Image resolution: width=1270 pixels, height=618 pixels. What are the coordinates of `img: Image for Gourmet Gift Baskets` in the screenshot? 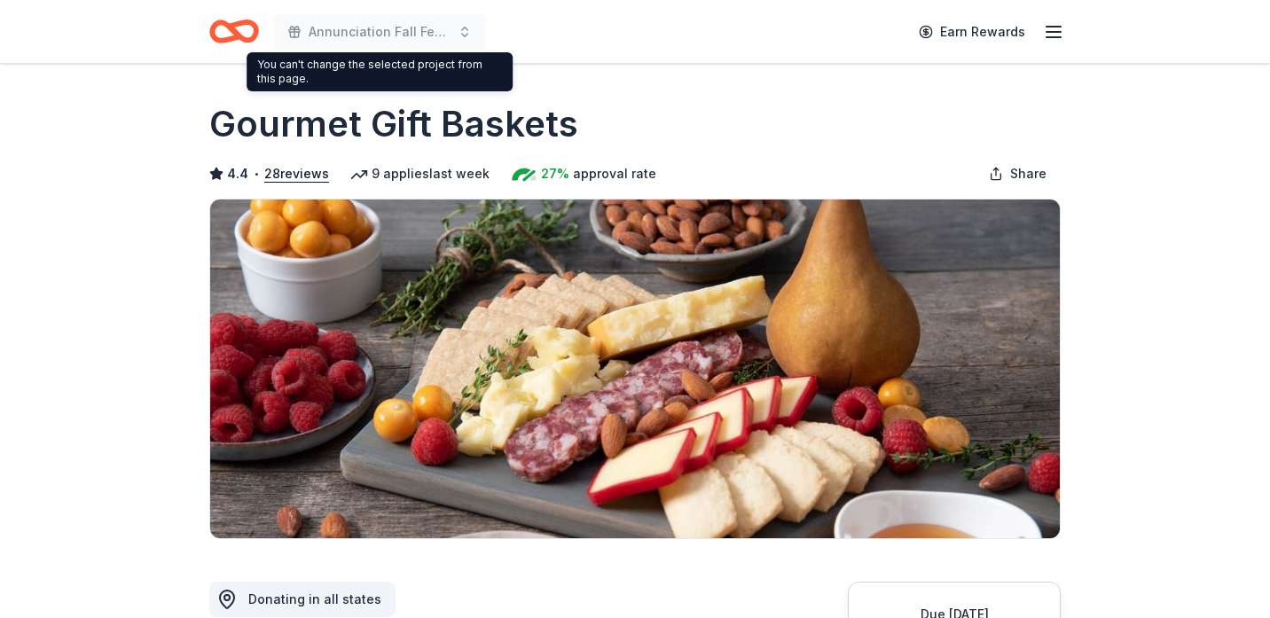 It's located at (635, 369).